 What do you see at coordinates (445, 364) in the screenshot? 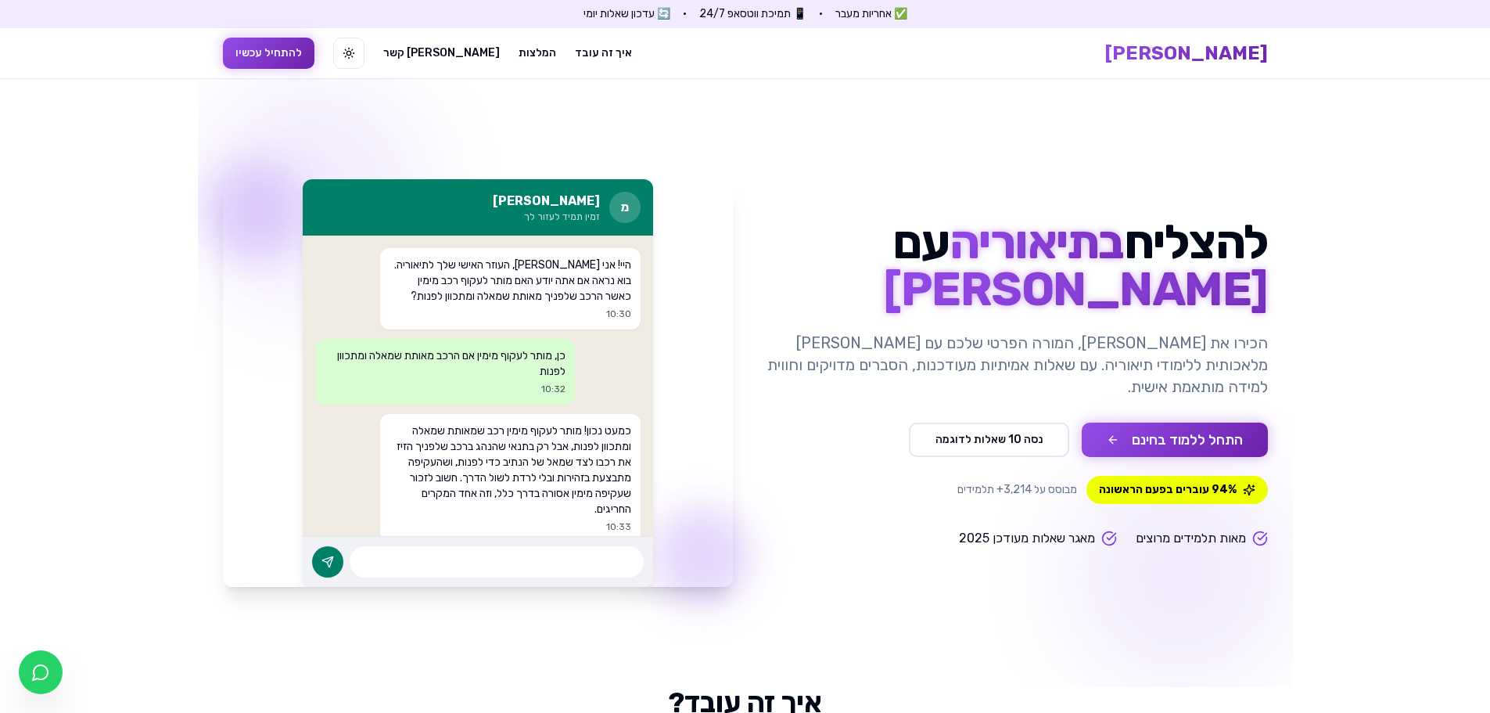
I see `p: כן, מותר לעקוף מימין אם הרכב מאותת שמאלה ומתכוון לפנות` at bounding box center [445, 364].